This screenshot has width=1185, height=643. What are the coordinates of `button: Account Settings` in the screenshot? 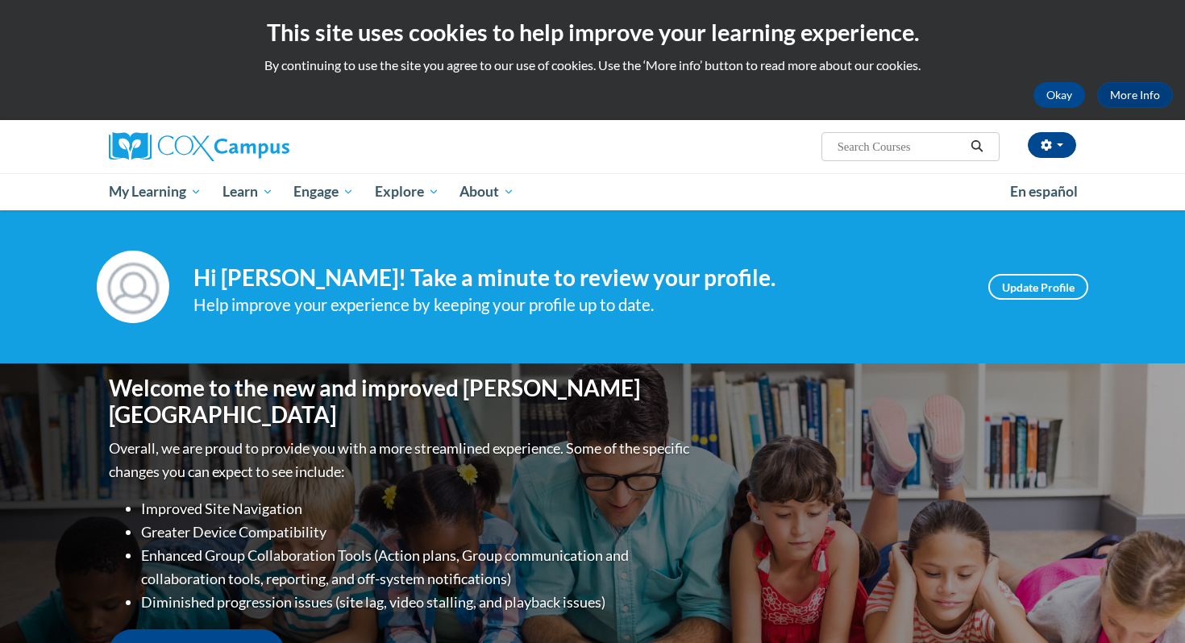 It's located at (1052, 145).